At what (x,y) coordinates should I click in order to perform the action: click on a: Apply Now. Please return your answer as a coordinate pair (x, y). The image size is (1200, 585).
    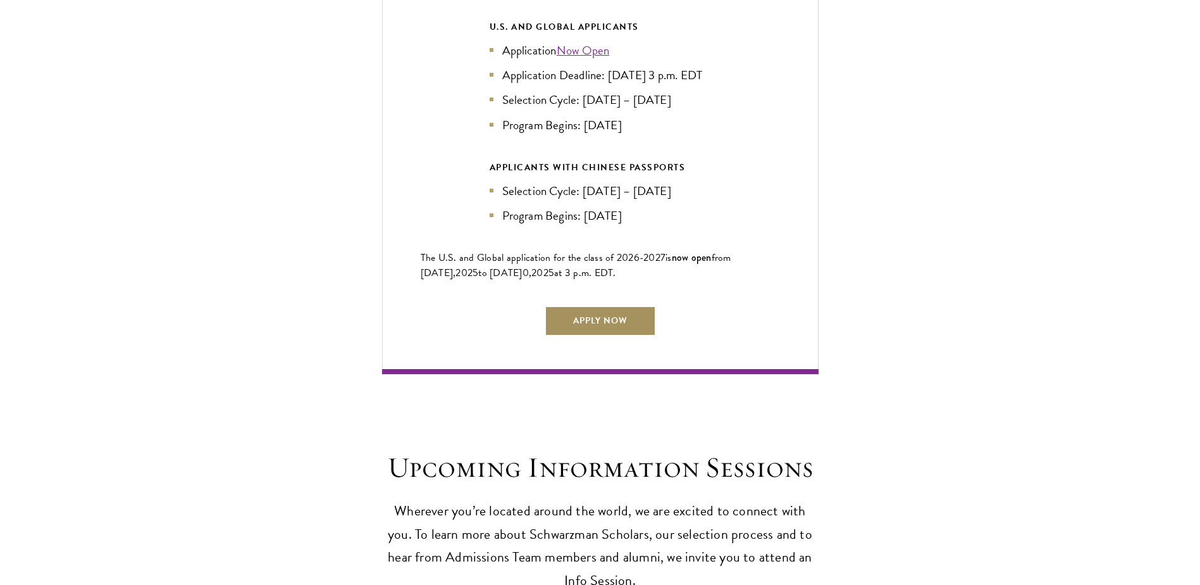
    Looking at the image, I should click on (601, 321).